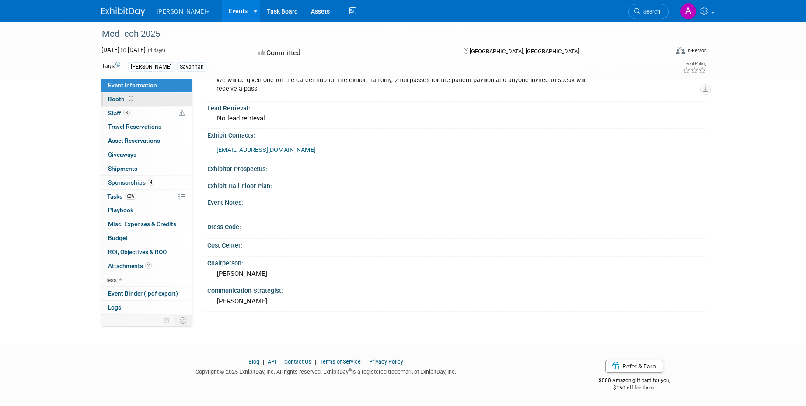 The image size is (806, 406). I want to click on a: Logs, so click(146, 308).